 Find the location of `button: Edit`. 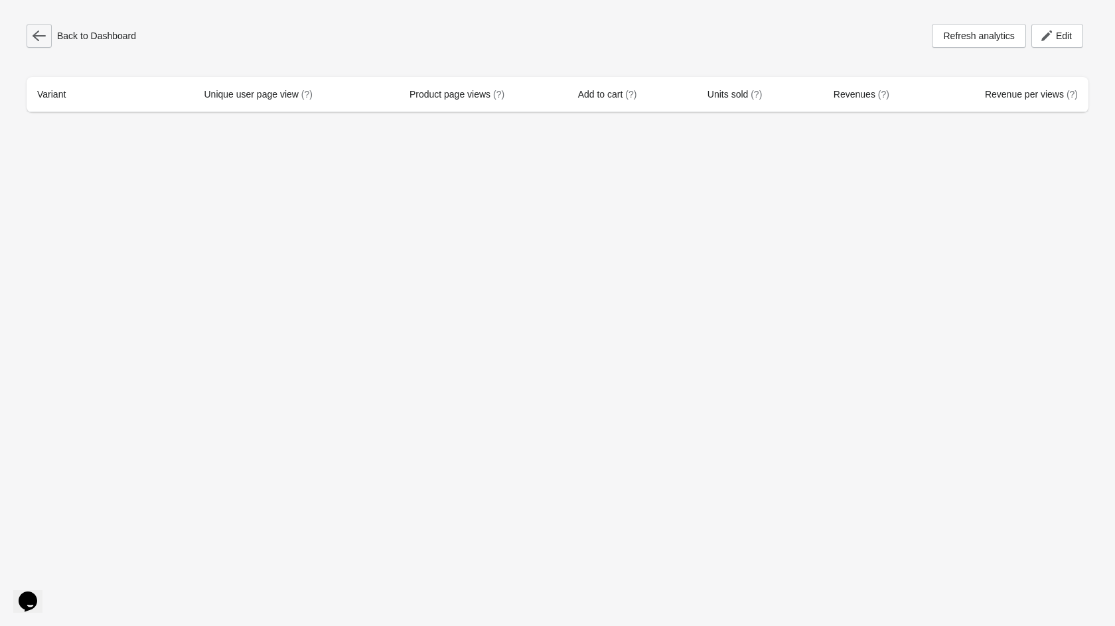

button: Edit is located at coordinates (1057, 36).